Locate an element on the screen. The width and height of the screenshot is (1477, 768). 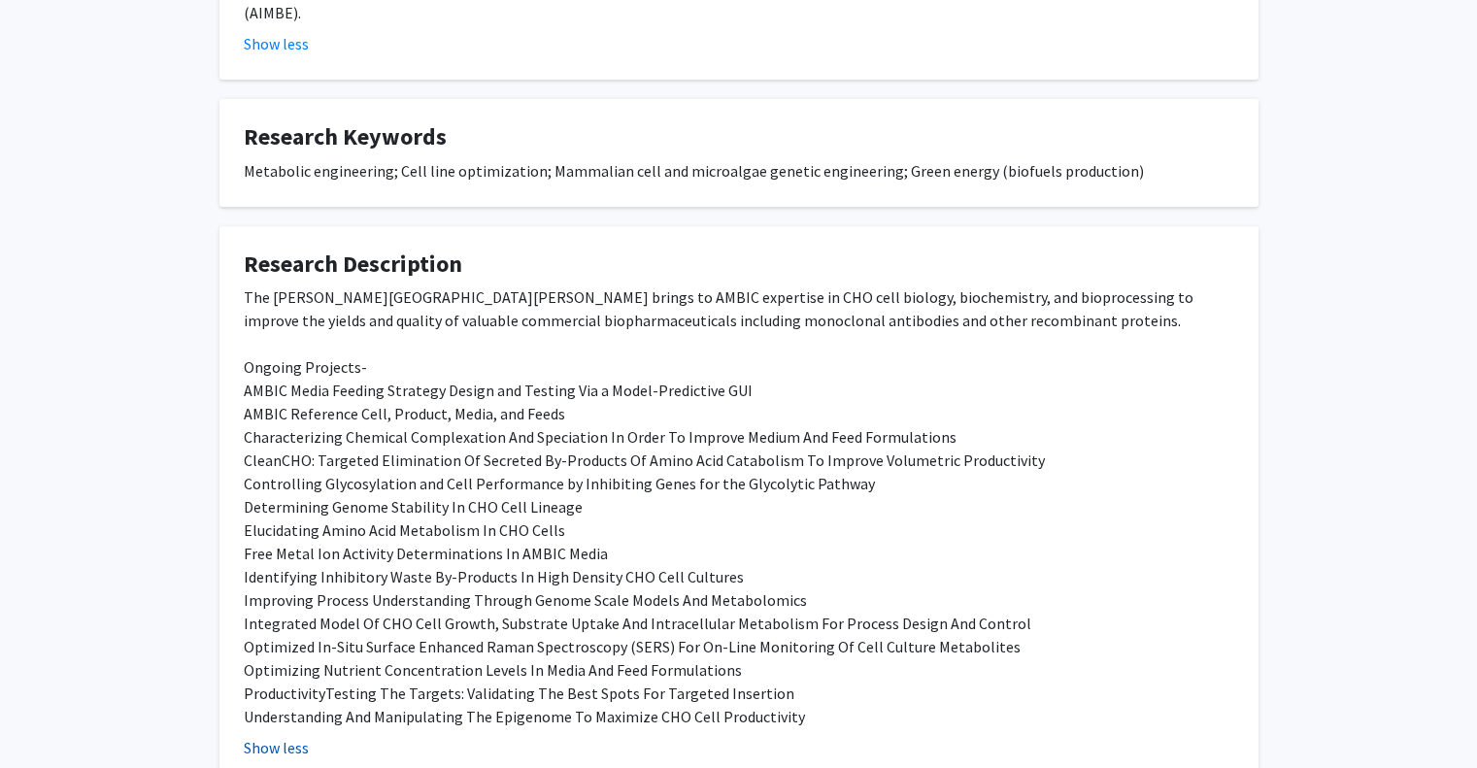
h4: Research Description is located at coordinates (739, 264).